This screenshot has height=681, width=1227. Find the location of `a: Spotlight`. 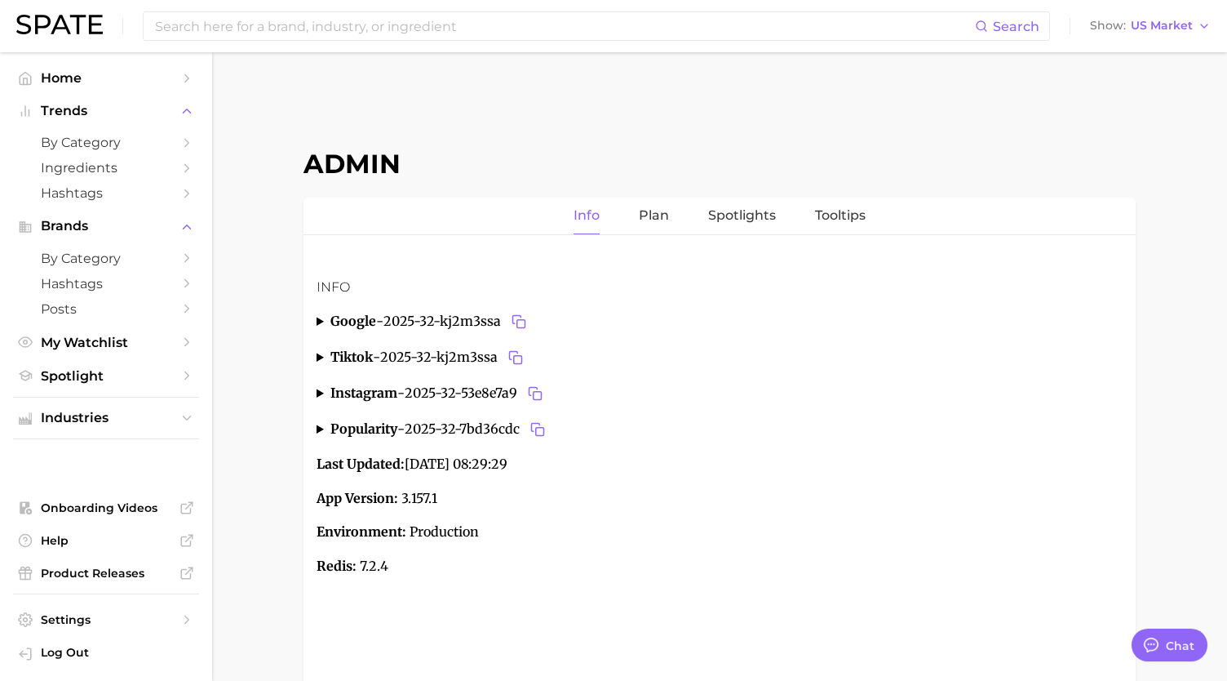

a: Spotlight is located at coordinates (106, 375).